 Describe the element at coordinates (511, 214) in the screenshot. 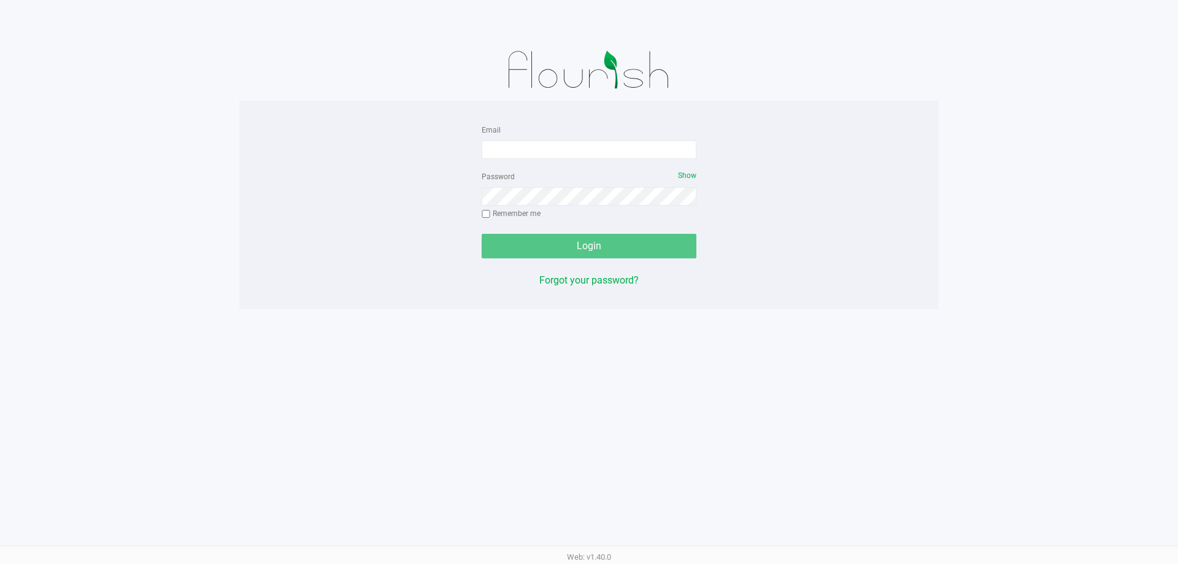

I see `label: Remember me` at that location.